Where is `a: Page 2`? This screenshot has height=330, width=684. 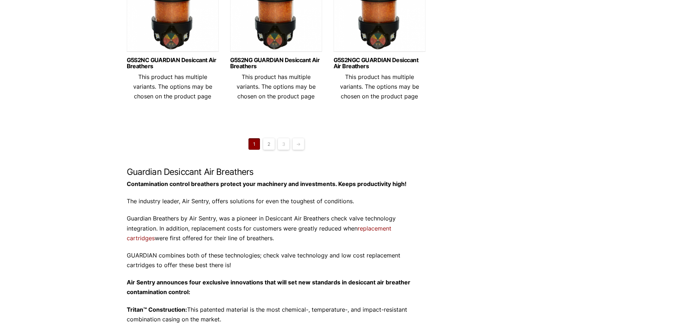 a: Page 2 is located at coordinates (269, 144).